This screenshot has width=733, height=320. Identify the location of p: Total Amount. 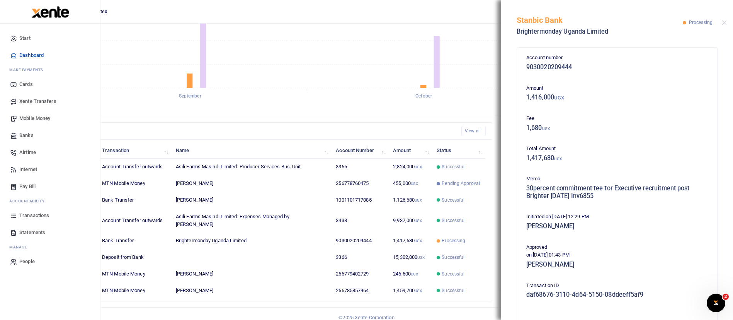
(617, 148).